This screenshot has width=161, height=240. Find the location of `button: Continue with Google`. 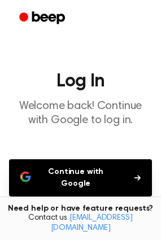

button: Continue with Google is located at coordinates (80, 178).